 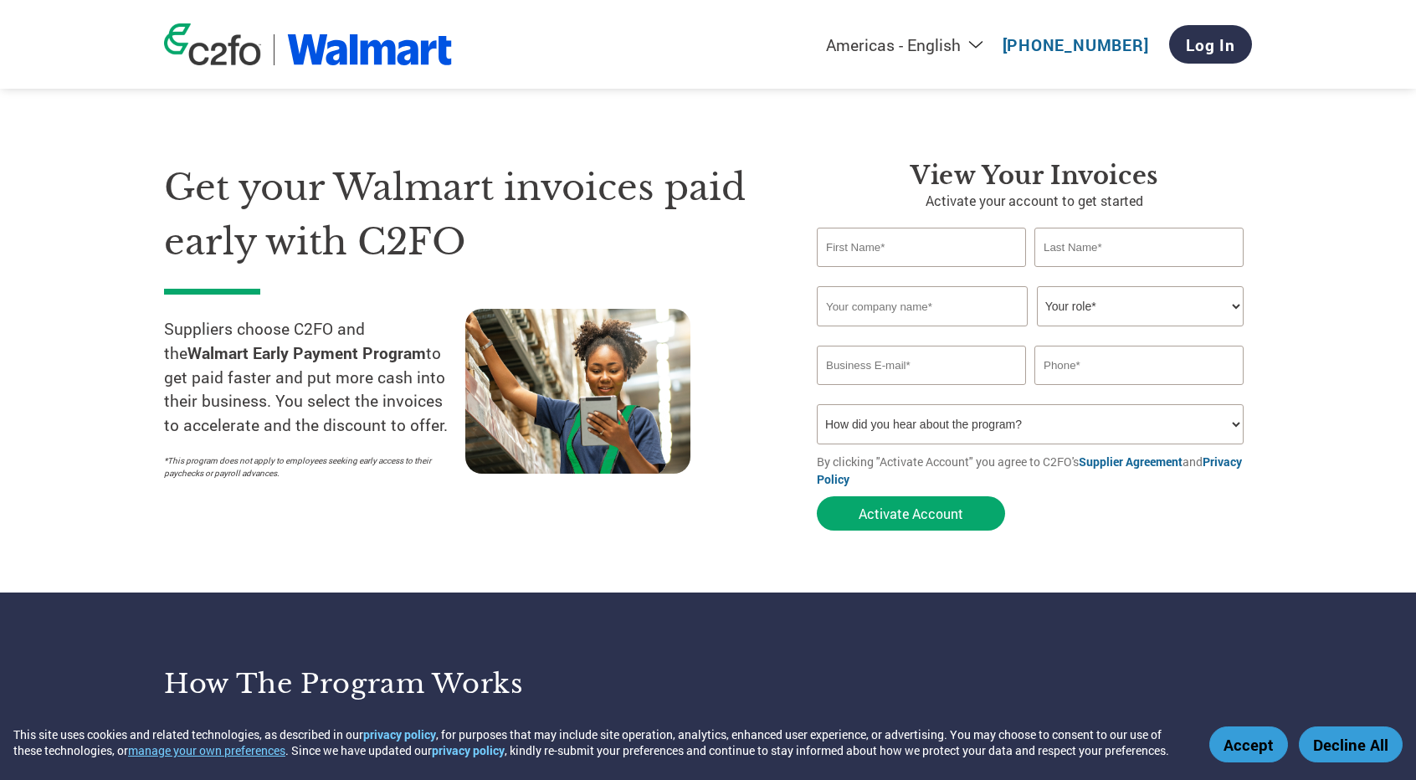 What do you see at coordinates (306, 352) in the screenshot?
I see `strong: Walmart Early Payment Program` at bounding box center [306, 352].